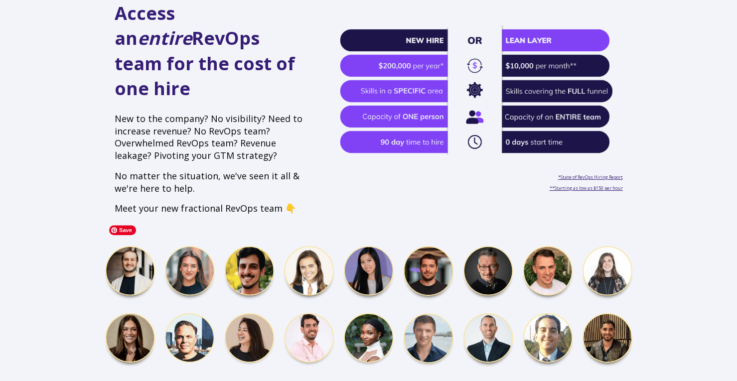  I want to click on span: **Starting as low as $150 per hour, so click(586, 188).